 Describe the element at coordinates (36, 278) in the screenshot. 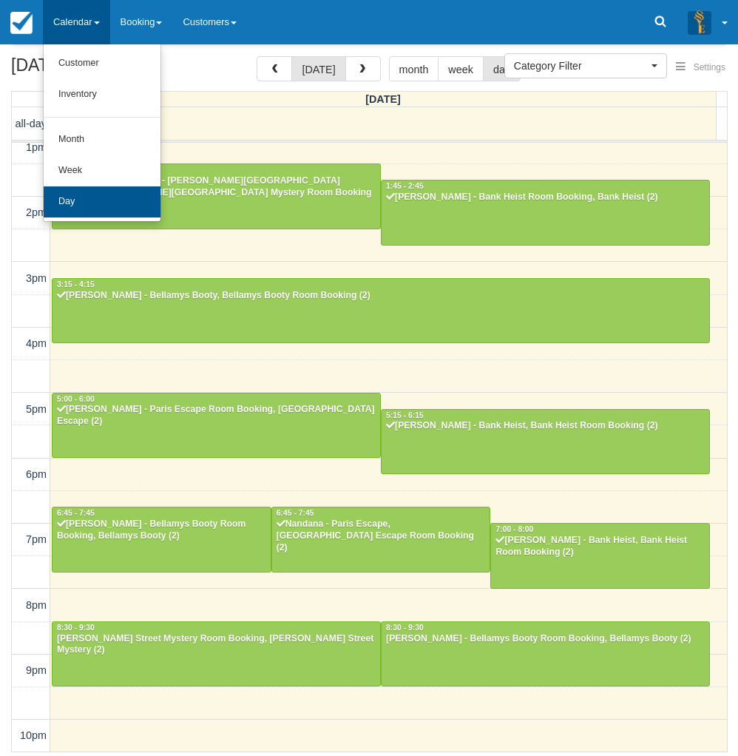

I see `span: 3pm` at that location.